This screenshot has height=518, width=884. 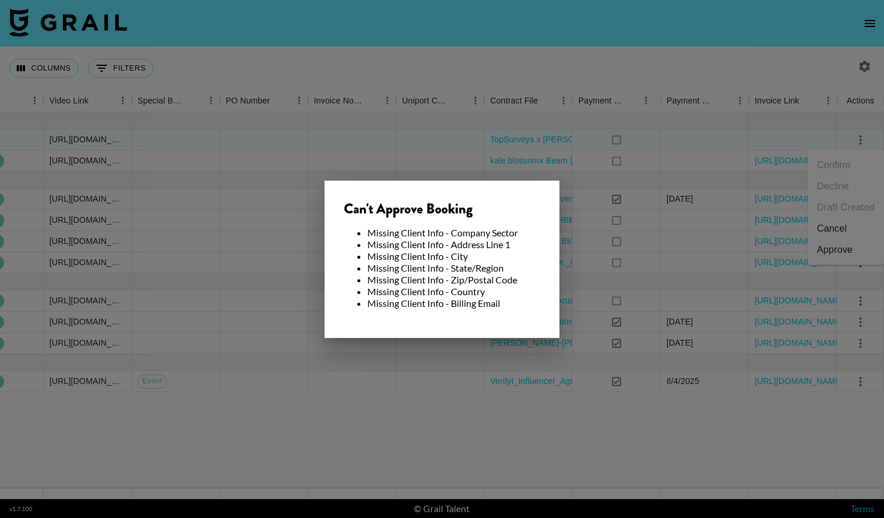 What do you see at coordinates (454, 292) in the screenshot?
I see `li: Missing Client Info - Country` at bounding box center [454, 292].